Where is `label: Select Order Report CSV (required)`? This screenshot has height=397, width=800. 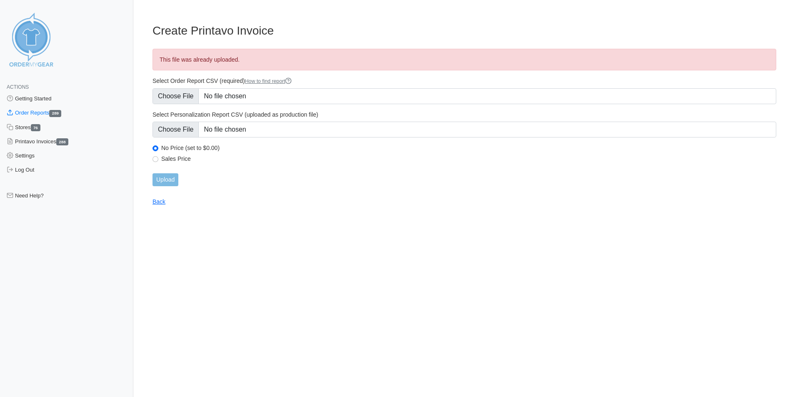 label: Select Order Report CSV (required) is located at coordinates (464, 81).